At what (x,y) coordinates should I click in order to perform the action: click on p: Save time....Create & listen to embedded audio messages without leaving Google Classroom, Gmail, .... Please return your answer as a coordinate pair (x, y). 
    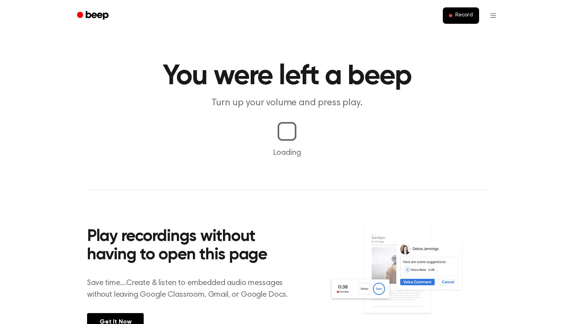
    Looking at the image, I should click on (192, 289).